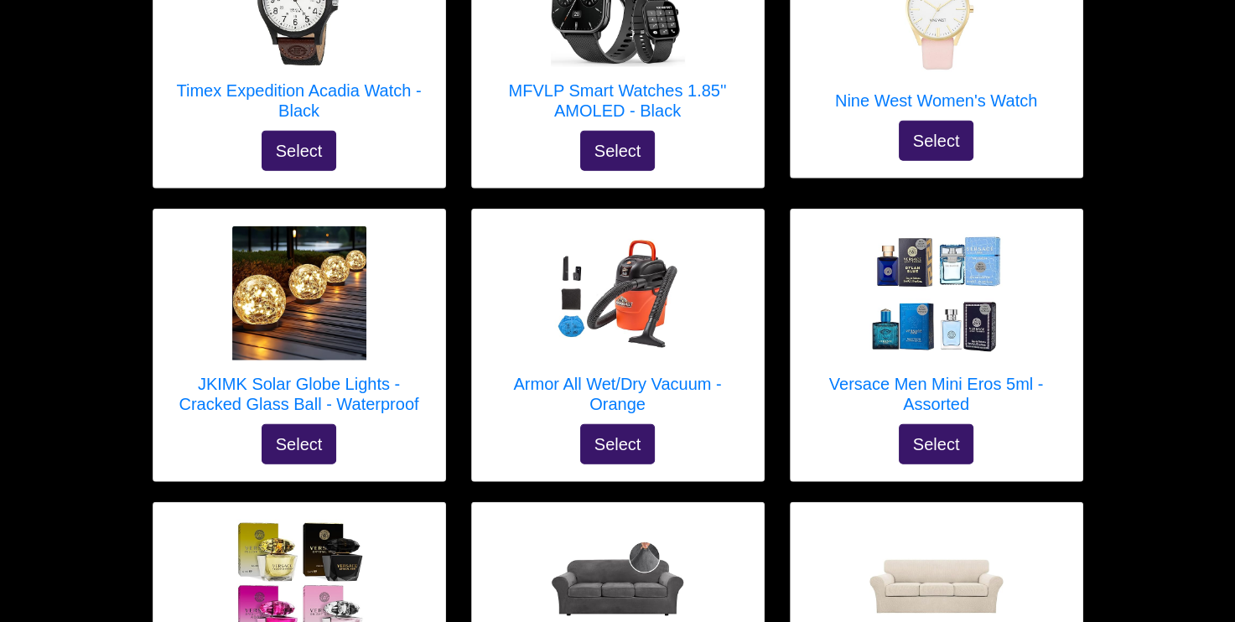 This screenshot has width=1235, height=622. What do you see at coordinates (937, 293) in the screenshot?
I see `img: Versace Men Mini Eros 5ml - Assorted` at bounding box center [937, 293].